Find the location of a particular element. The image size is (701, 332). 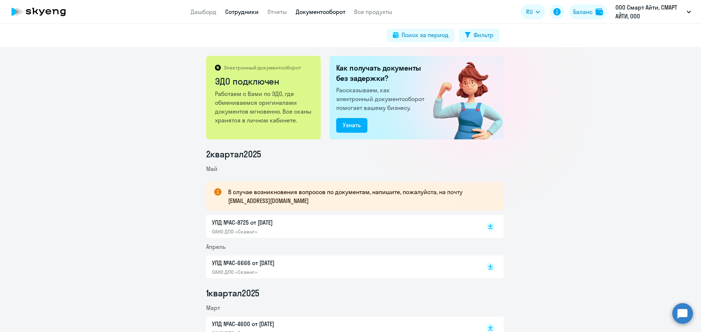

button: Балансbalance is located at coordinates (588, 12).